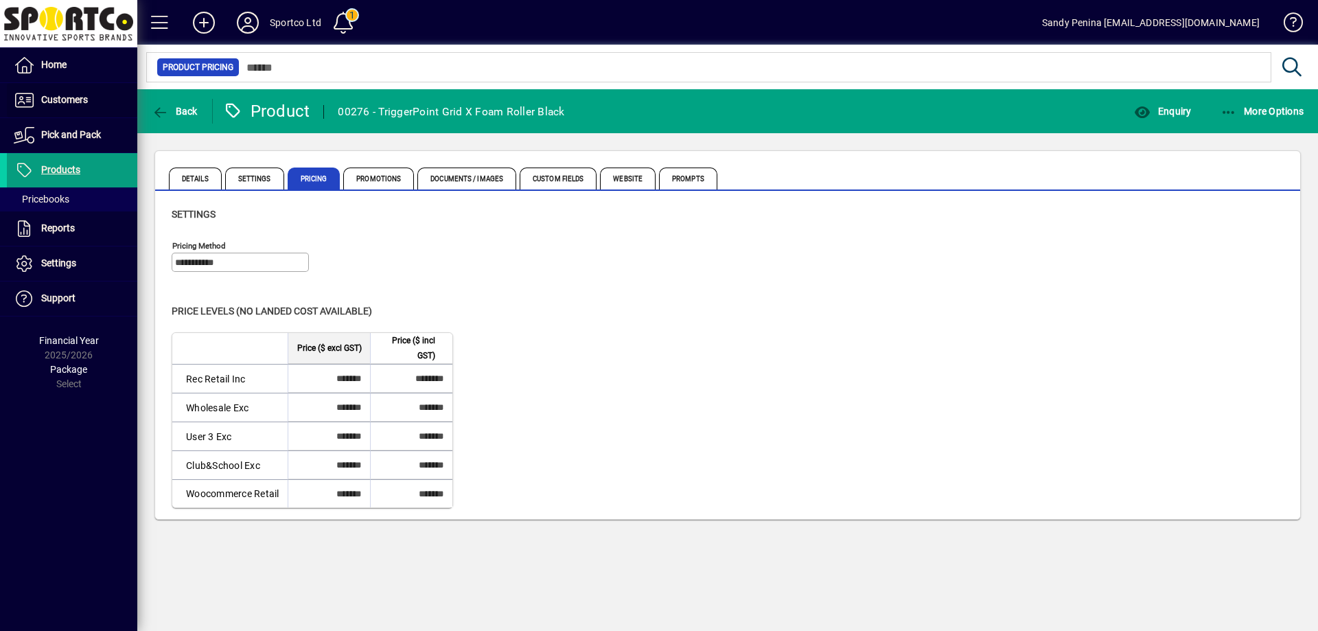 This screenshot has width=1318, height=631. Describe the element at coordinates (1162, 111) in the screenshot. I see `span: Enquiry` at that location.